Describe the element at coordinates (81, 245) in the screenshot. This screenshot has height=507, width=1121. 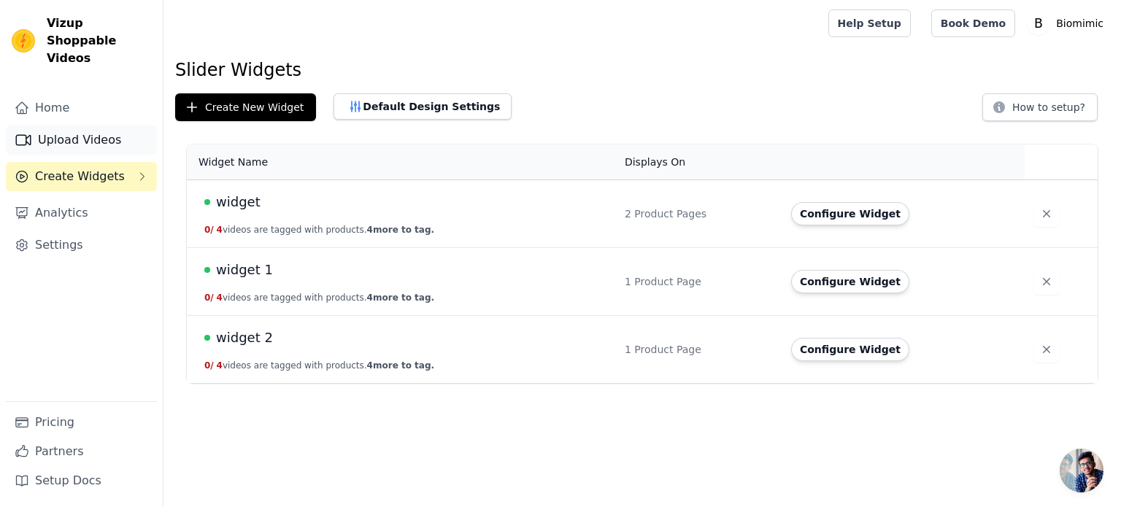
I see `a: Settings` at that location.